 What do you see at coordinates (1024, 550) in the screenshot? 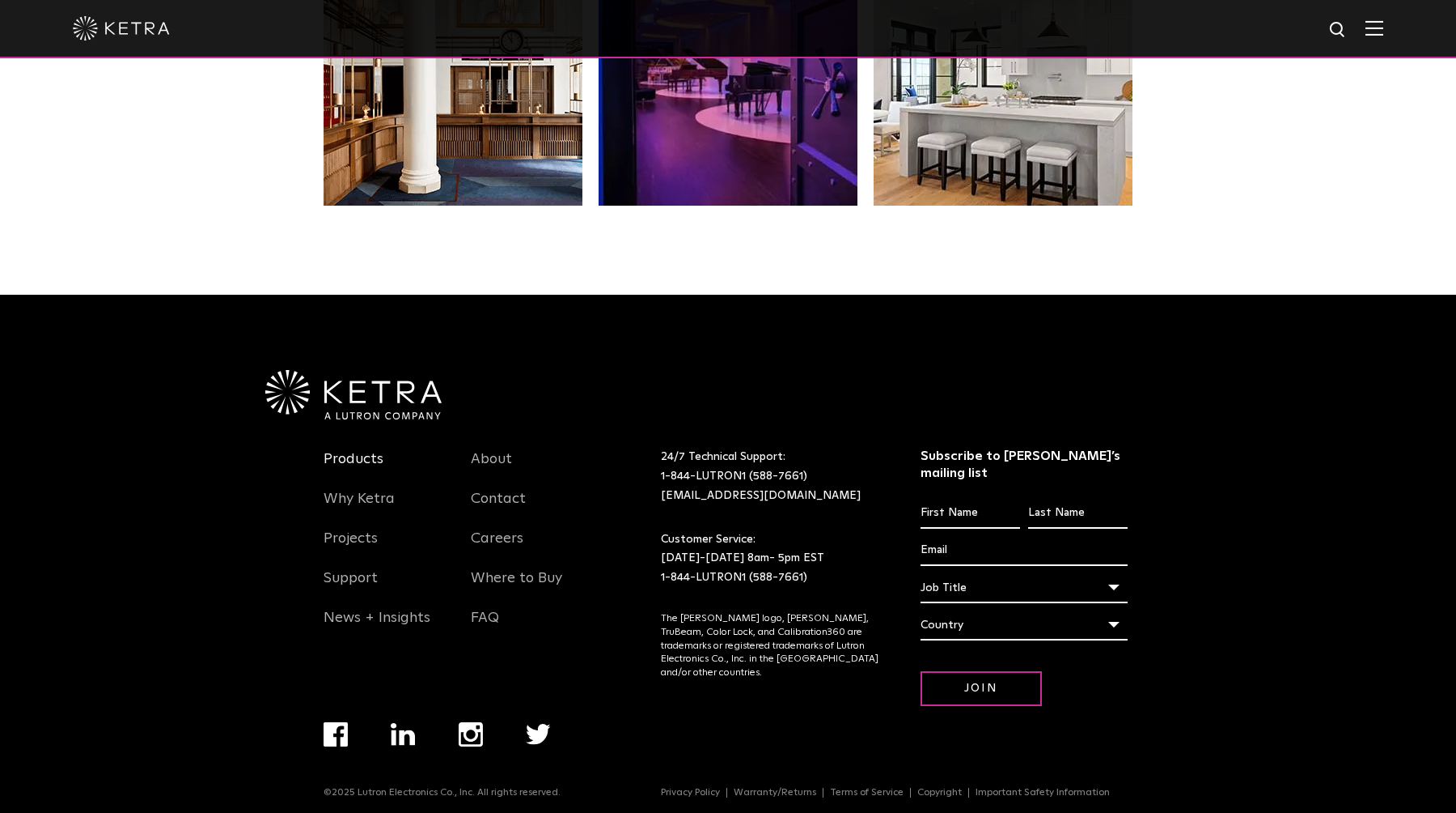
I see `input: Email` at bounding box center [1024, 550].